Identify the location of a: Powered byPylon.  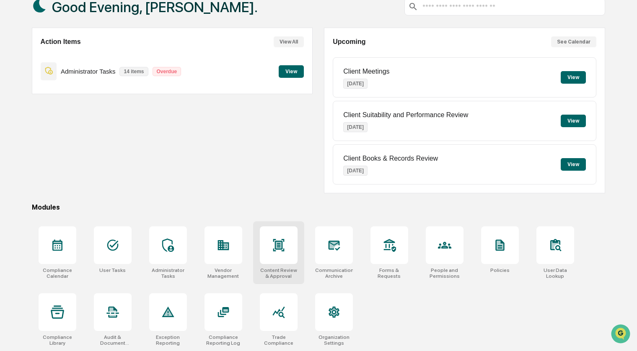
(80, 145).